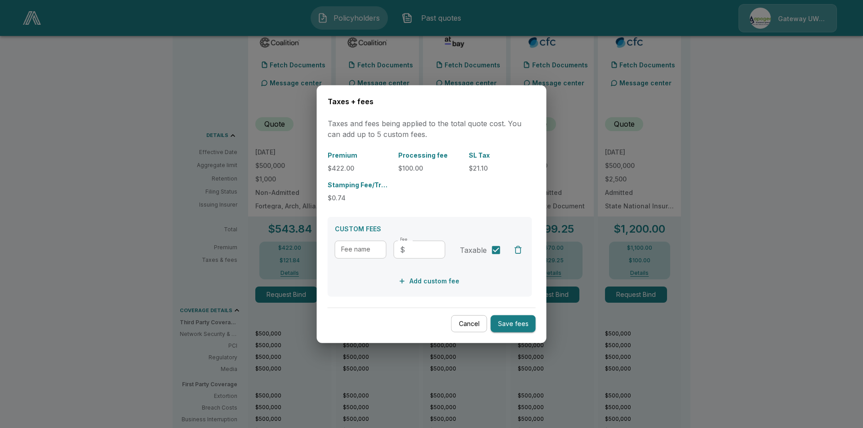 The image size is (863, 428). I want to click on p: $422.00, so click(359, 168).